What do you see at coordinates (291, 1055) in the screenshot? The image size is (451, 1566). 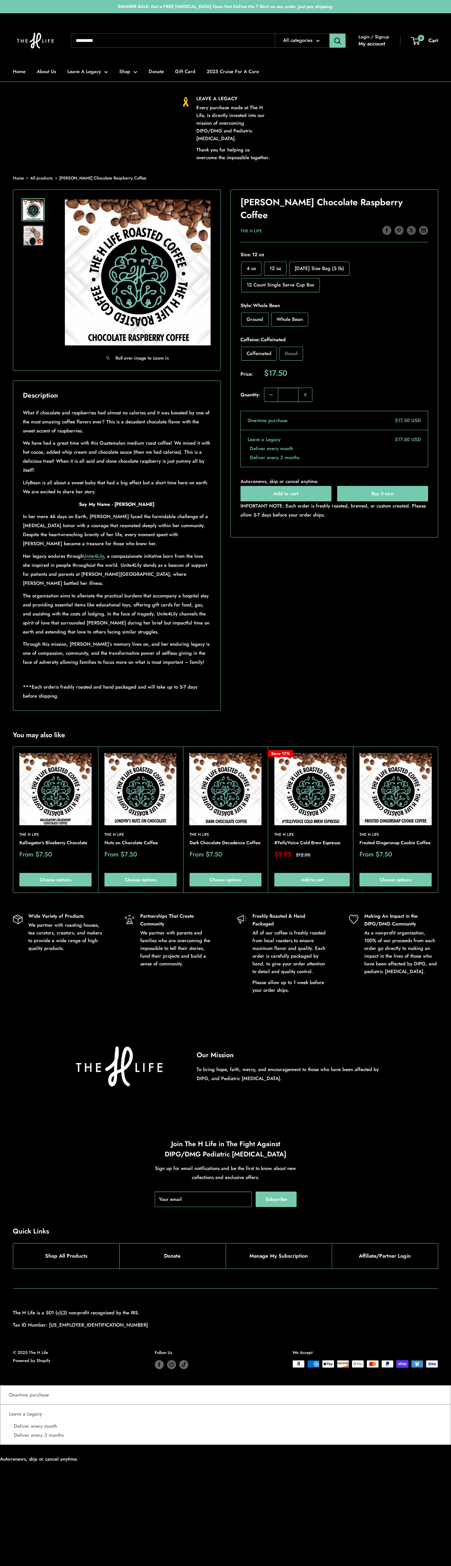 I see `h2: Our Mission` at bounding box center [291, 1055].